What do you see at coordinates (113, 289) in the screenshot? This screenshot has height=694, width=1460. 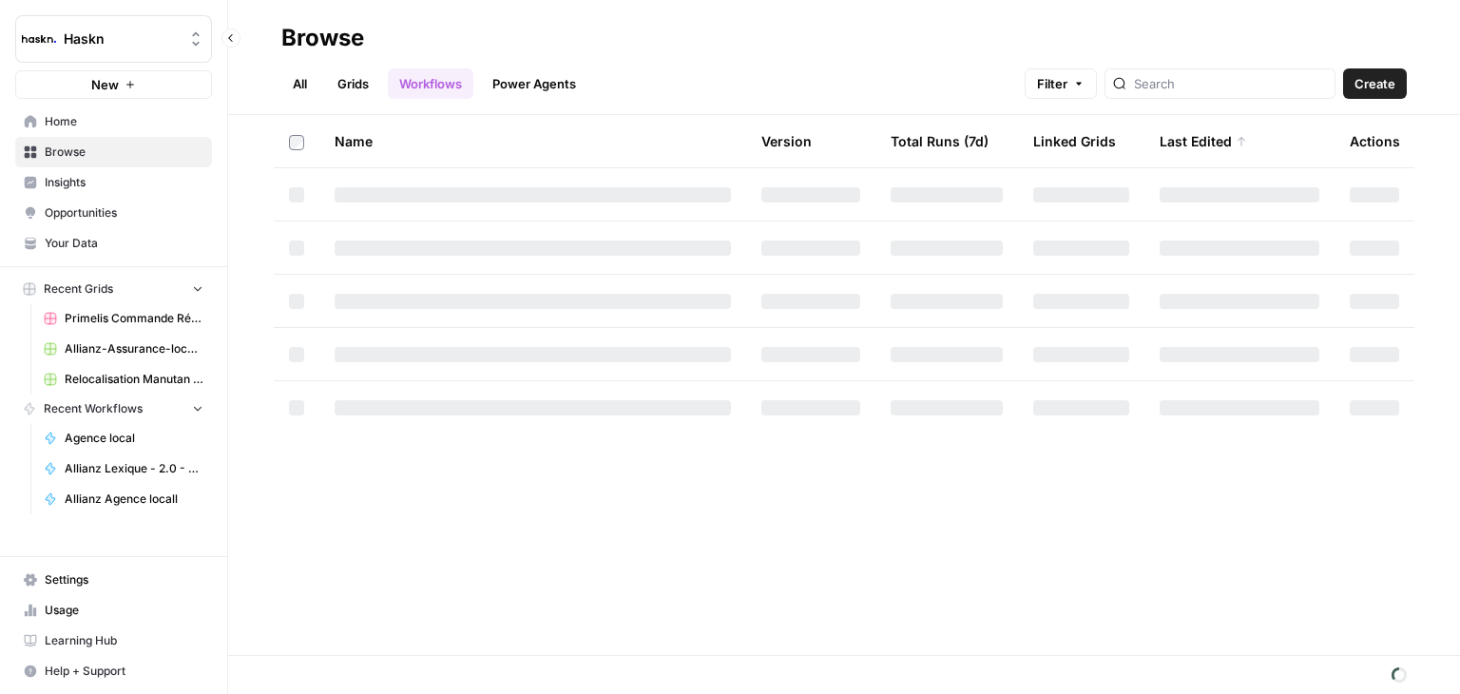 I see `button: Recent Grids` at bounding box center [113, 289].